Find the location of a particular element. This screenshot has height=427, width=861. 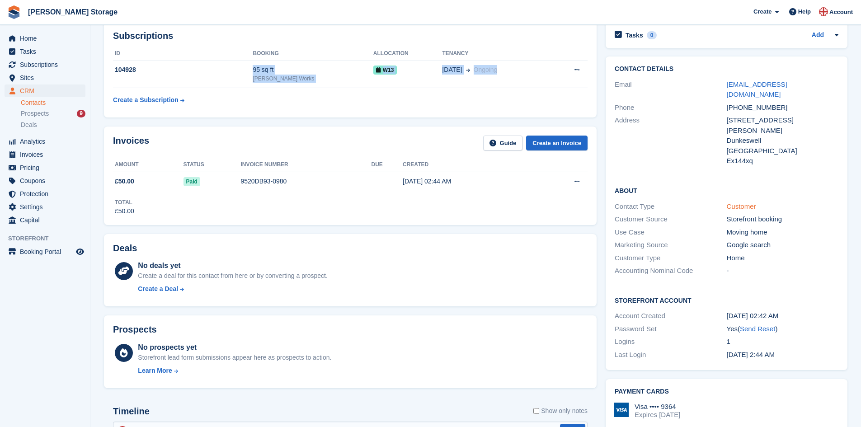

div: 104928 is located at coordinates (183, 70).